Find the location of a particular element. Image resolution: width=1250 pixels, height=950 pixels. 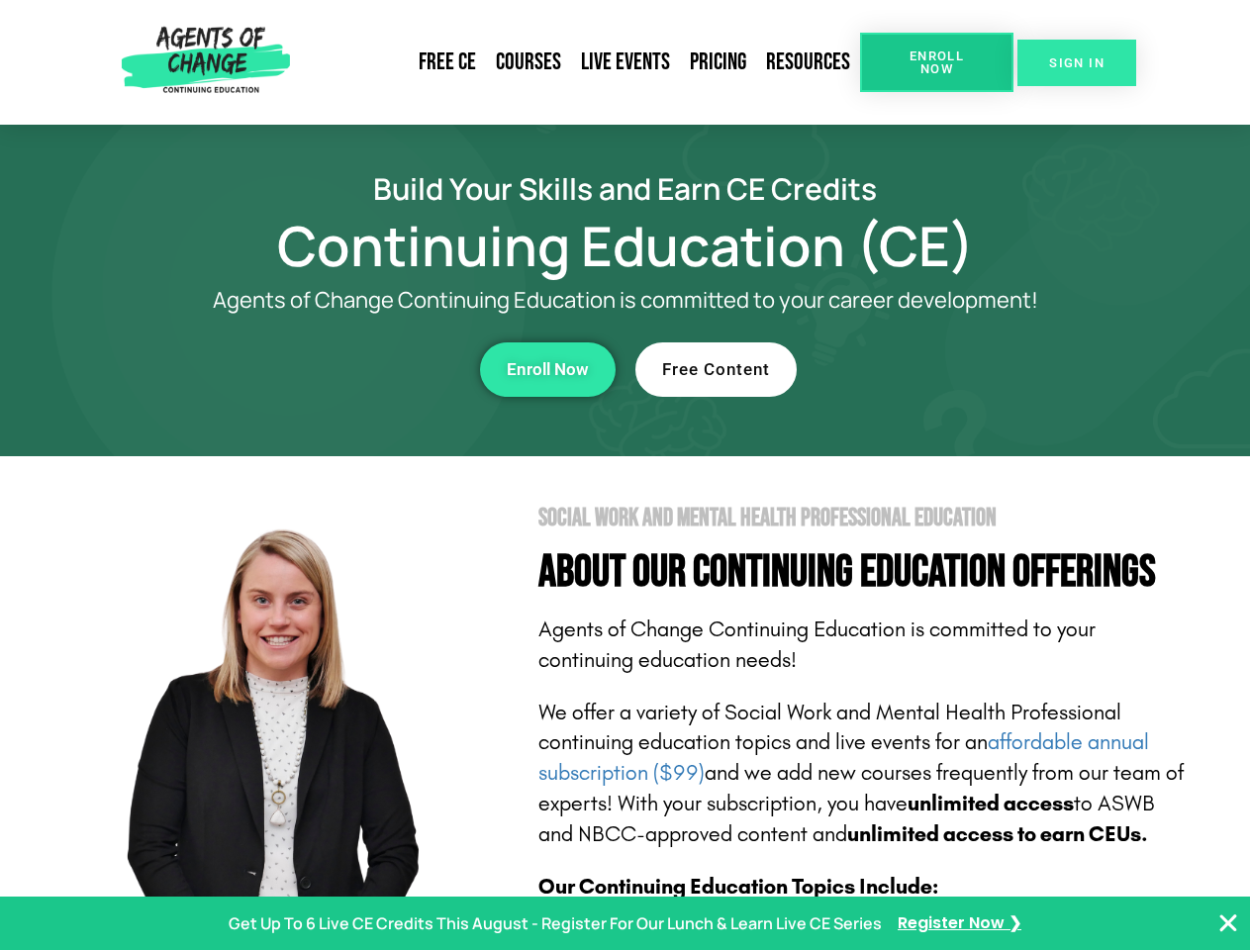

a: Register Now ❯ is located at coordinates (959, 923).